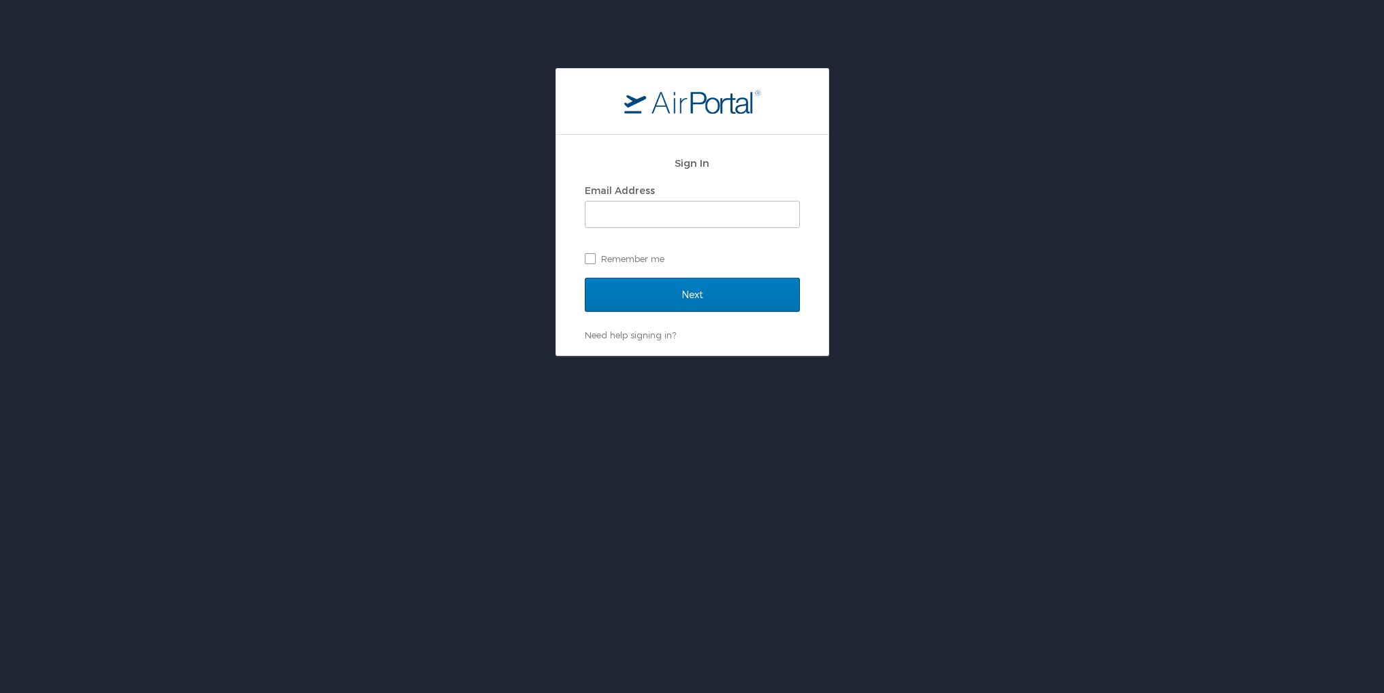 The width and height of the screenshot is (1384, 693). I want to click on label: Remember me, so click(693, 259).